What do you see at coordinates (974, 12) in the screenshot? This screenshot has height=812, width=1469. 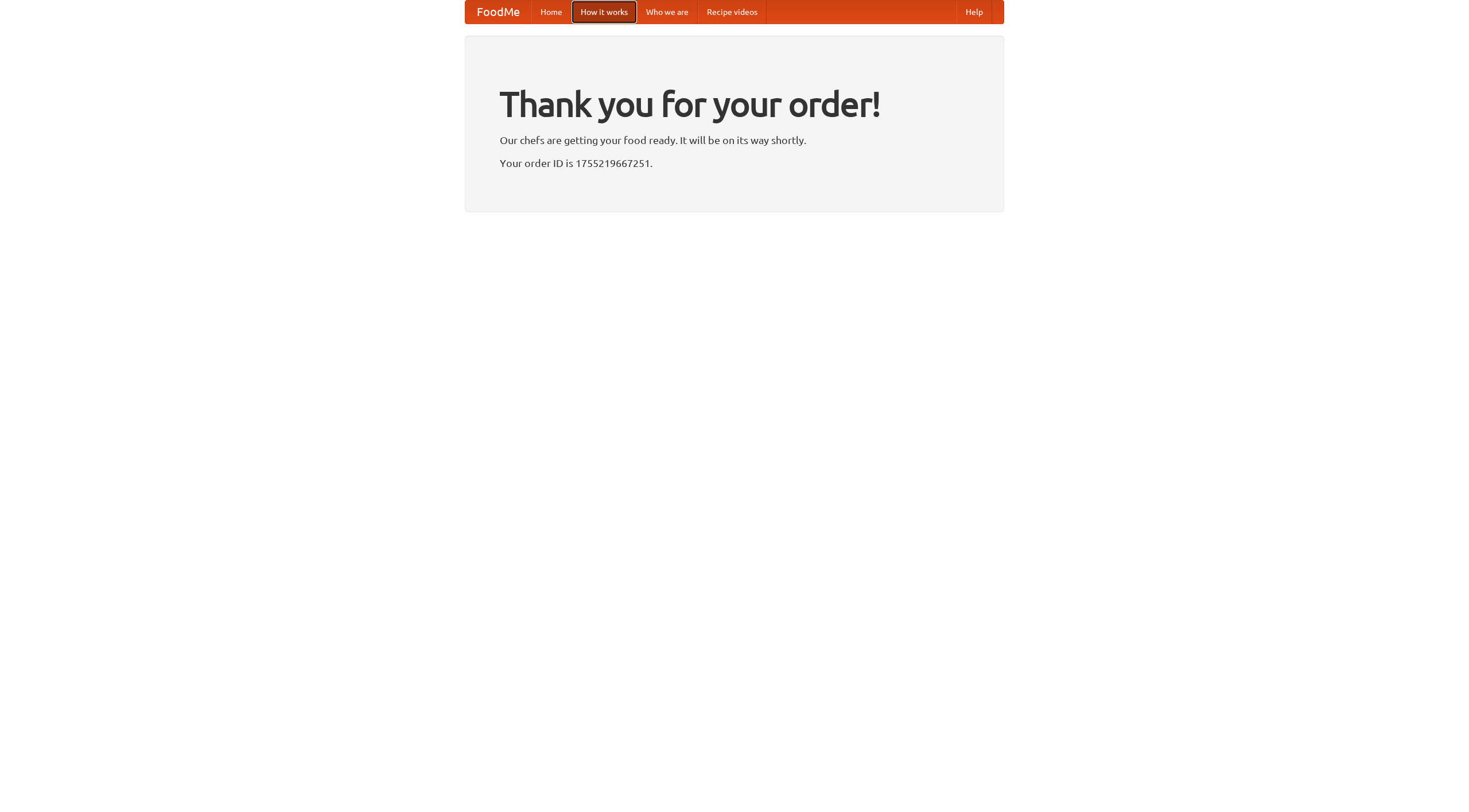 I see `a: Help` at bounding box center [974, 12].